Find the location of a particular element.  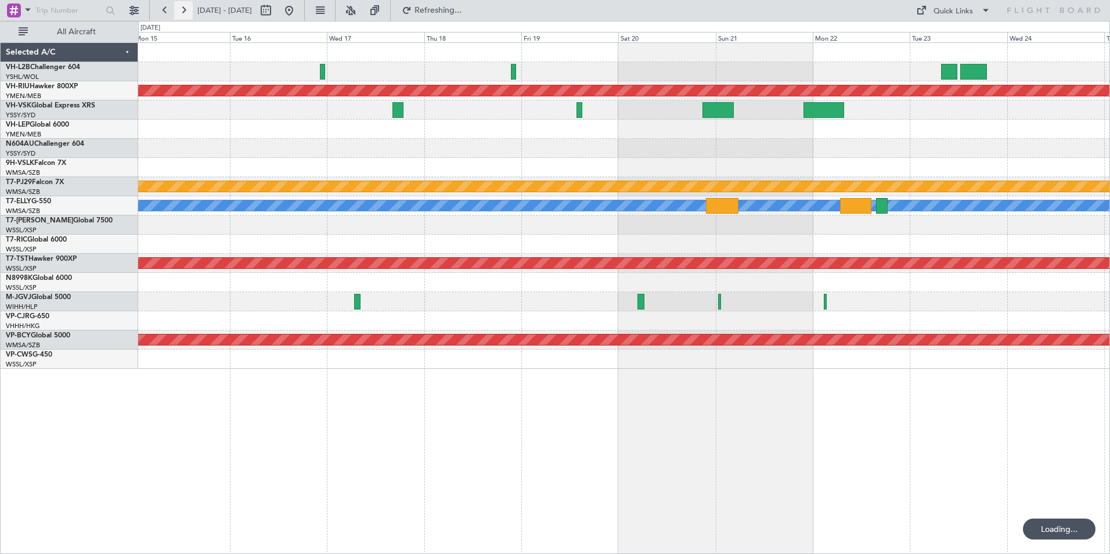

a: N8998KGlobal 6000 is located at coordinates (39, 278).